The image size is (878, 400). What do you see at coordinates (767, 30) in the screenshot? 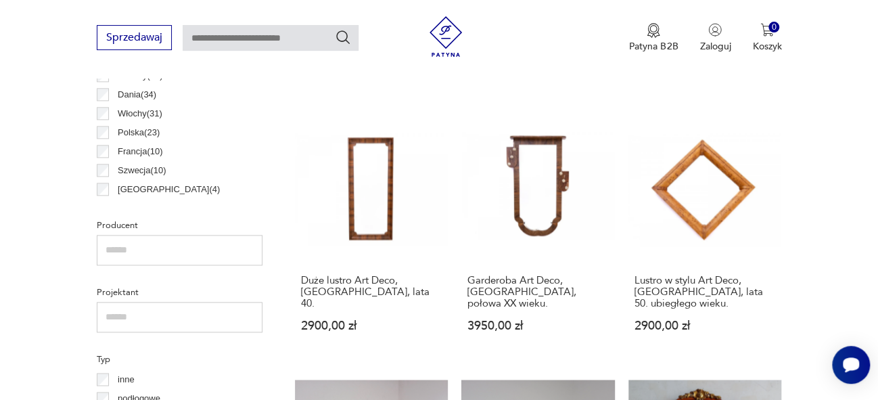
I see `img: Ikona koszyka` at bounding box center [767, 30].